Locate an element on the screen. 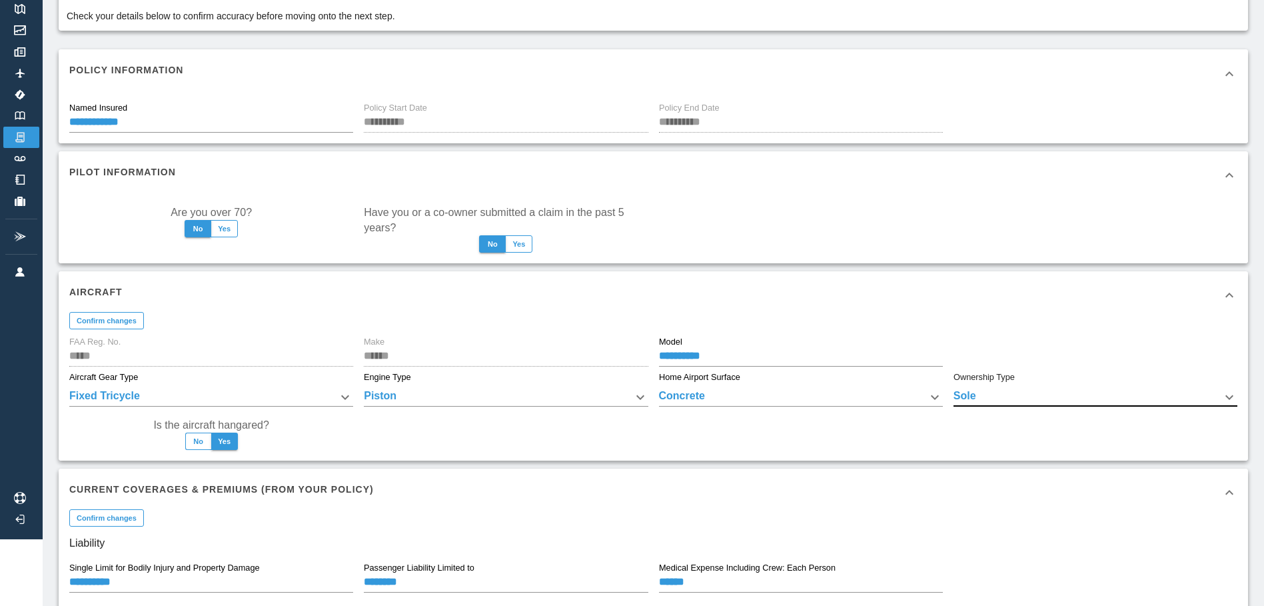 The width and height of the screenshot is (1264, 606). label: Single Limit for Bodily Injury and Property Damage is located at coordinates (165, 568).